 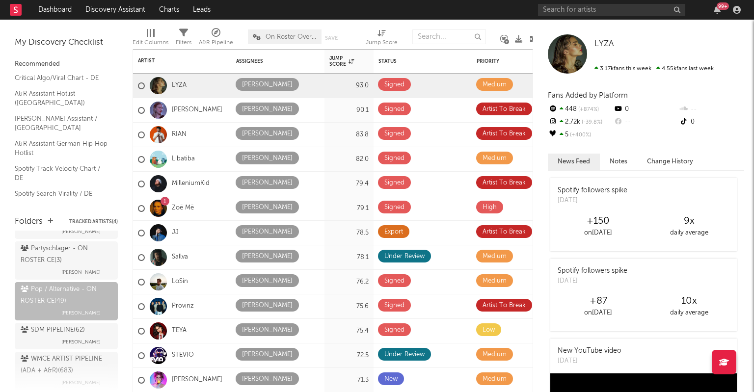 What do you see at coordinates (394, 232) in the screenshot?
I see `div: Export` at bounding box center [394, 232].